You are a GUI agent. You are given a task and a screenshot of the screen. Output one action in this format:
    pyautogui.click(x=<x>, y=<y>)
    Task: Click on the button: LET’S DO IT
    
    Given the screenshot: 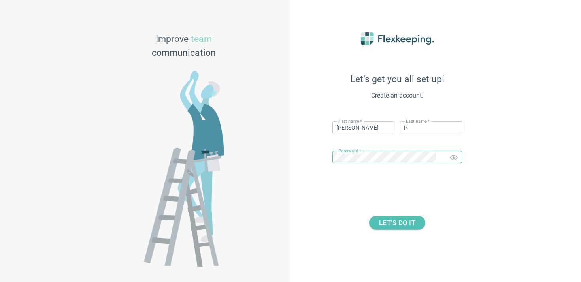 What is the action you would take?
    pyautogui.click(x=397, y=223)
    